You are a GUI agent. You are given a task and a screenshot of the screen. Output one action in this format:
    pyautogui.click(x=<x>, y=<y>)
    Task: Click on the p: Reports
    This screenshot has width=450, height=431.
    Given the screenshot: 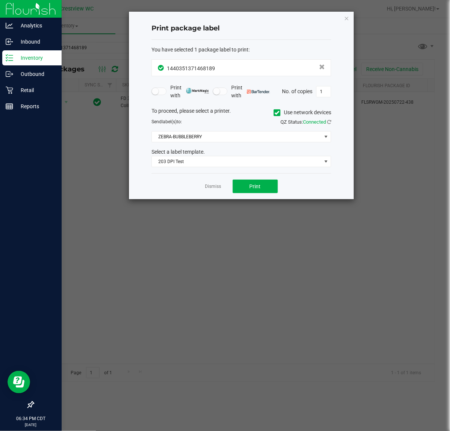 What is the action you would take?
    pyautogui.click(x=36, y=106)
    